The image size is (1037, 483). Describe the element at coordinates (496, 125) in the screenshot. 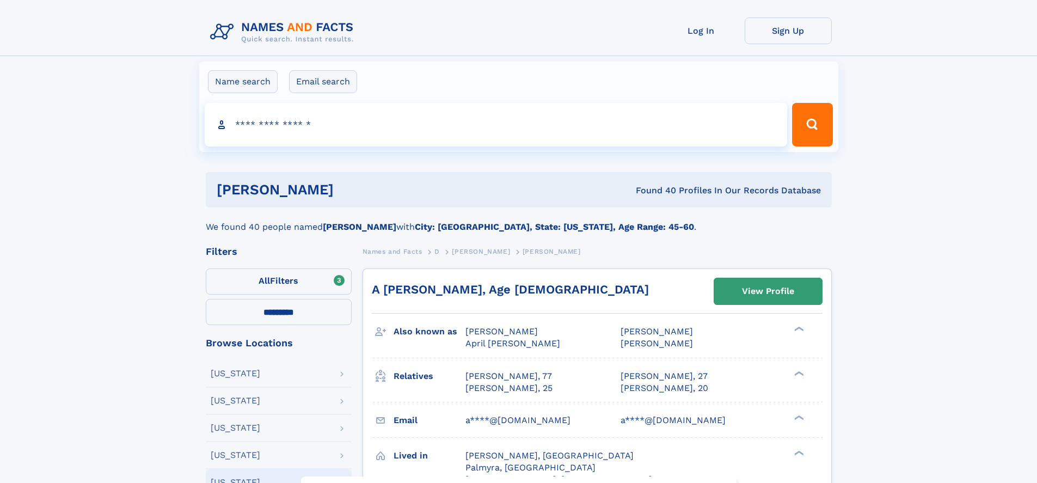

I see `input: search input` at that location.